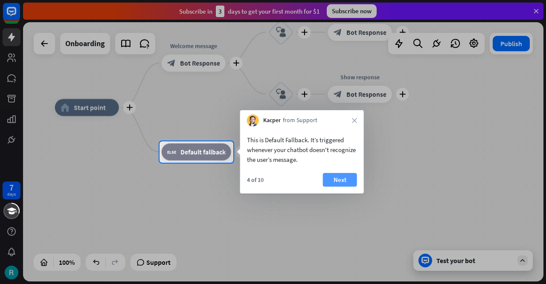  I want to click on span: from Support, so click(300, 120).